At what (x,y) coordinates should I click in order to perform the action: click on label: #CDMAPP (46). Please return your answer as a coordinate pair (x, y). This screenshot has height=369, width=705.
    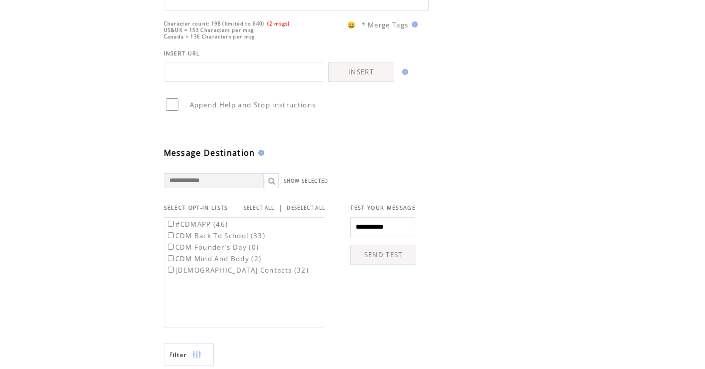
    Looking at the image, I should click on (197, 224).